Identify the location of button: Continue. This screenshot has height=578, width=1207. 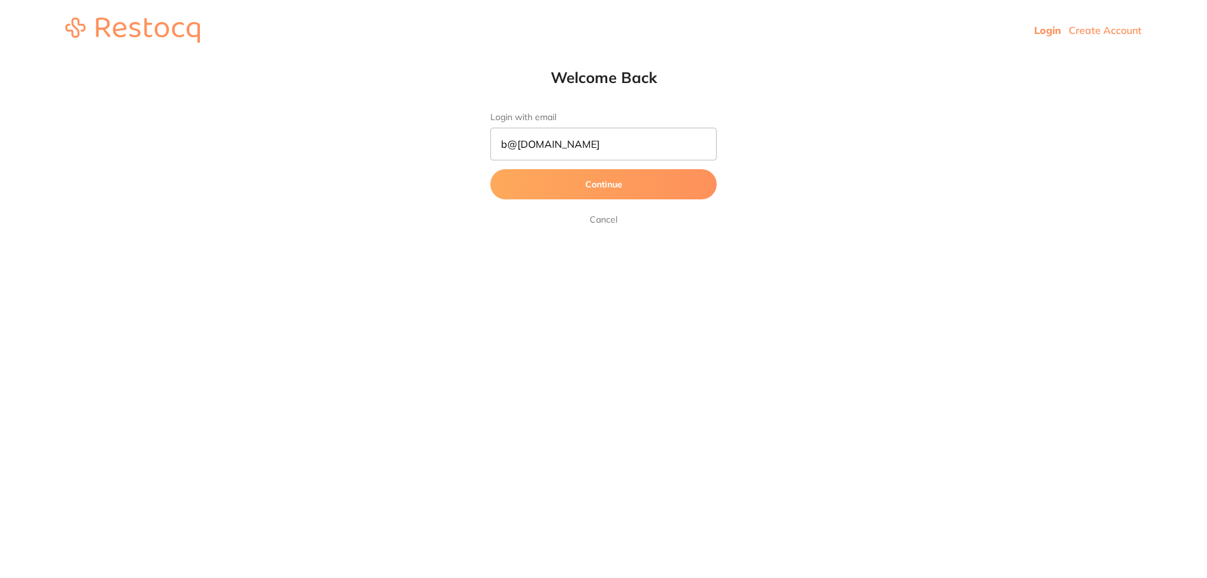
(603, 184).